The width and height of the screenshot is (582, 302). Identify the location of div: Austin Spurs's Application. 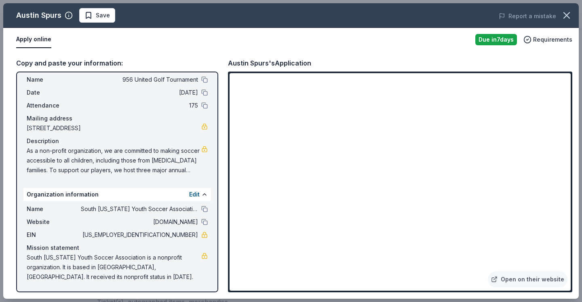
(270, 63).